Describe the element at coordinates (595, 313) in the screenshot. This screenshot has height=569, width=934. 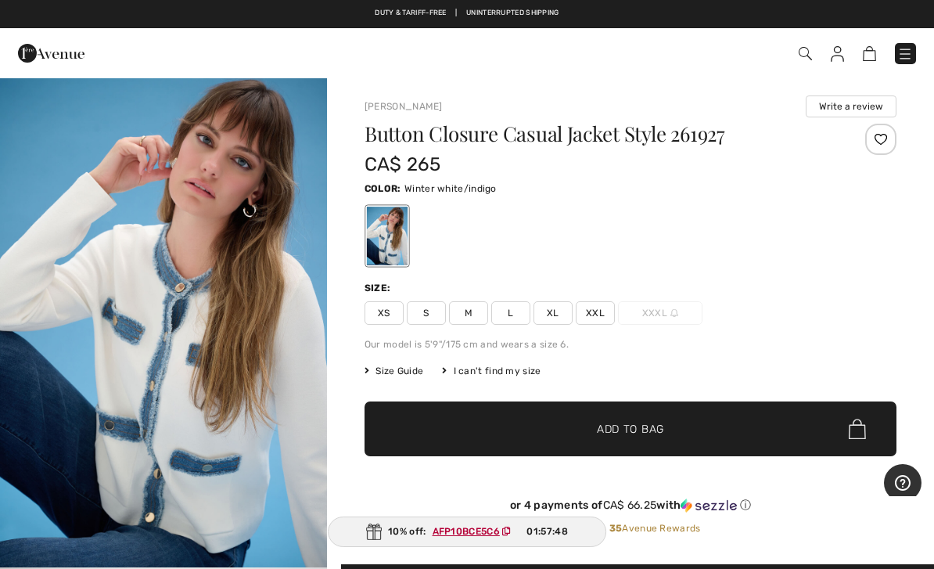
I see `span: XXL` at that location.